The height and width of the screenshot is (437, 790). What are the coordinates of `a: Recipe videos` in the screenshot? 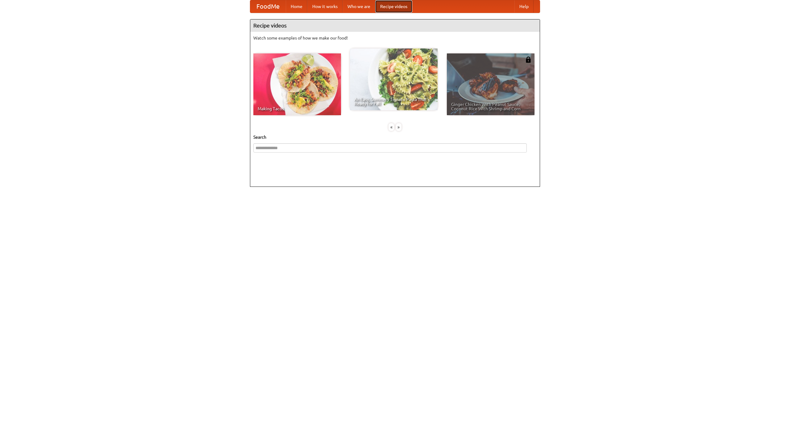 It's located at (394, 6).